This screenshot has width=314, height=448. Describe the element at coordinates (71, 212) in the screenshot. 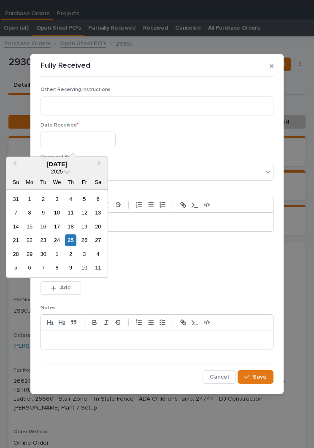

I see `div: Choose Thursday, September 11th, 2025` at that location.